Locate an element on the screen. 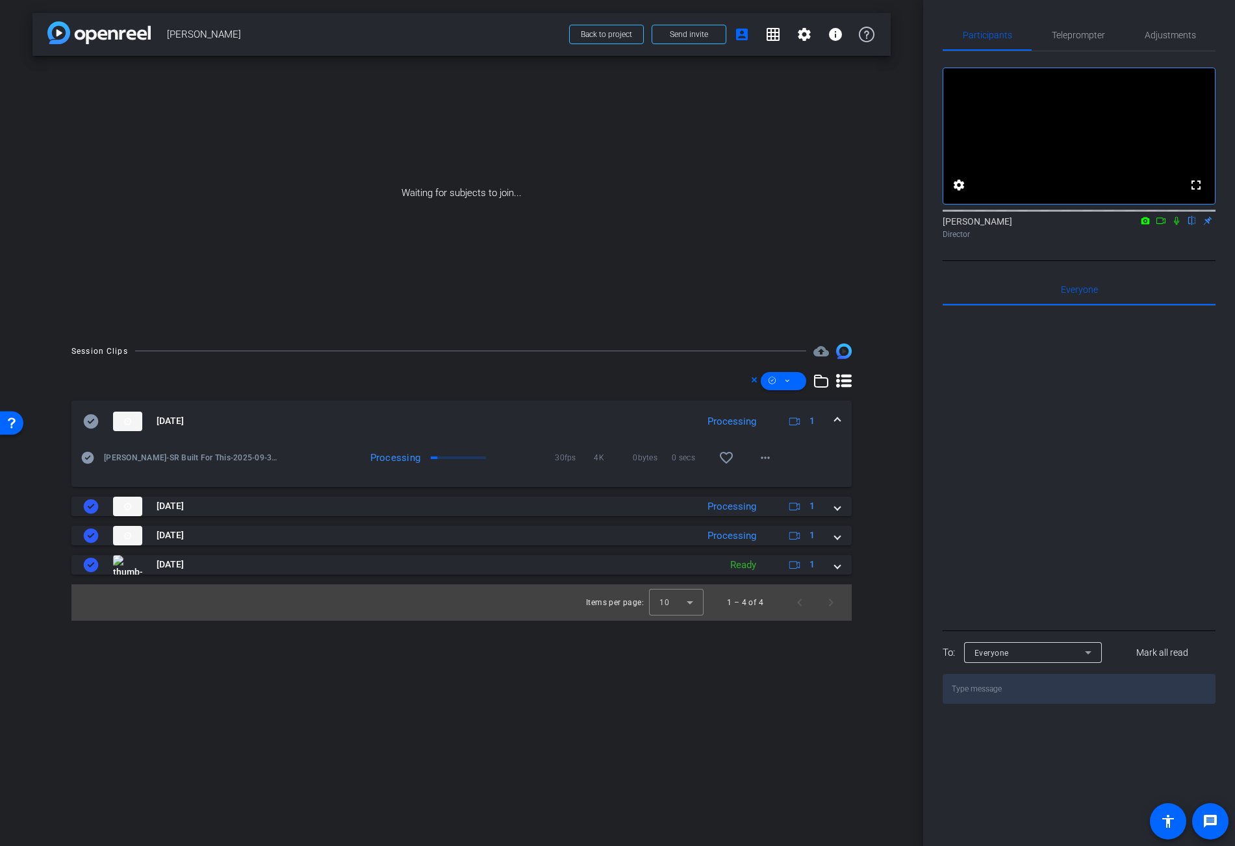  mat-icon: info is located at coordinates (835, 34).